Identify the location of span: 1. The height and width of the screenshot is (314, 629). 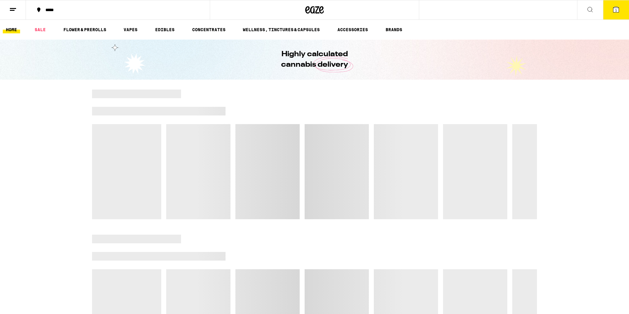
(616, 10).